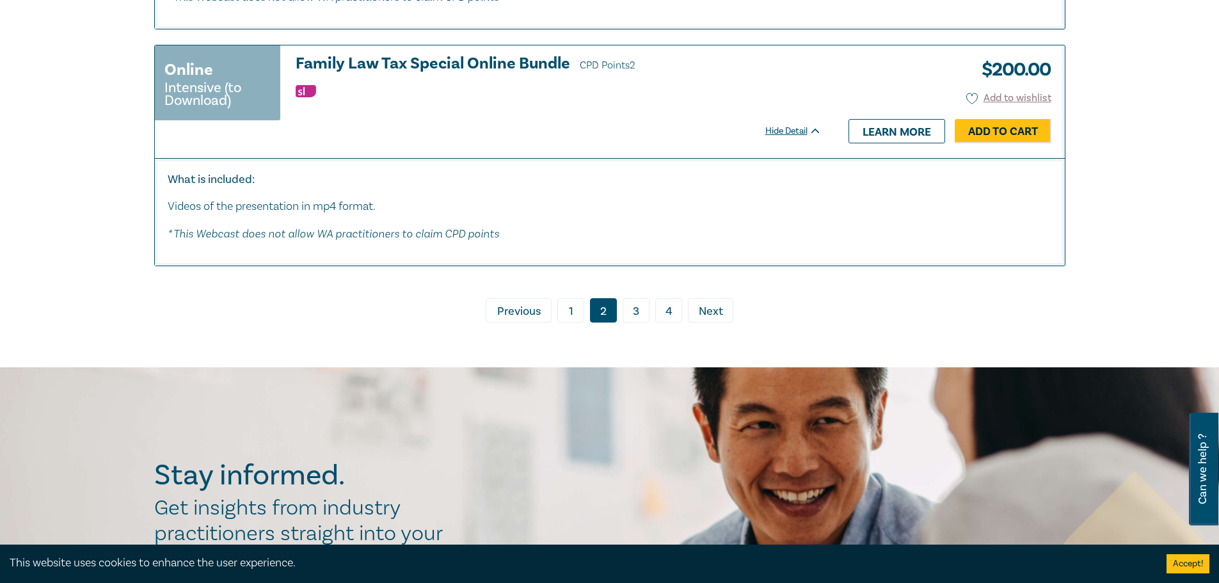  What do you see at coordinates (518, 310) in the screenshot?
I see `a: Previous` at bounding box center [518, 310].